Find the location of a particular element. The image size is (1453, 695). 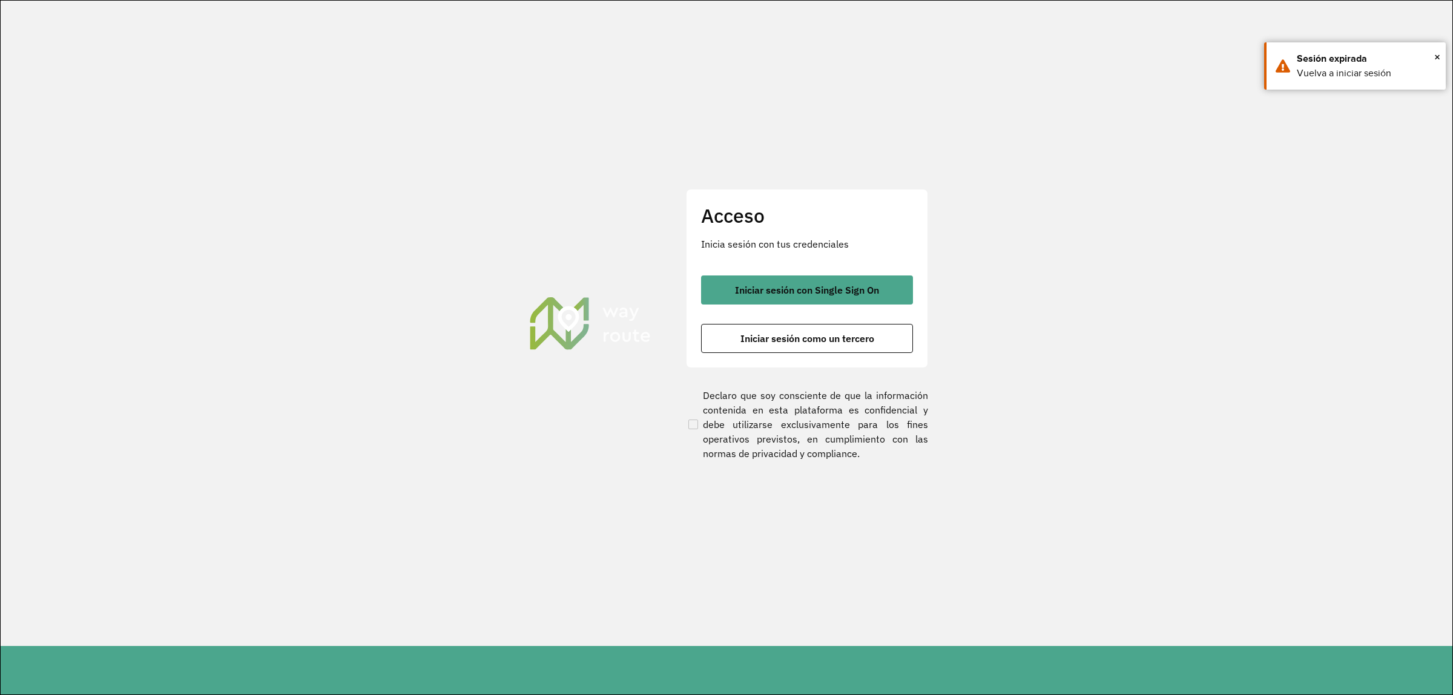

div: Sesión expirada is located at coordinates (1367, 59).